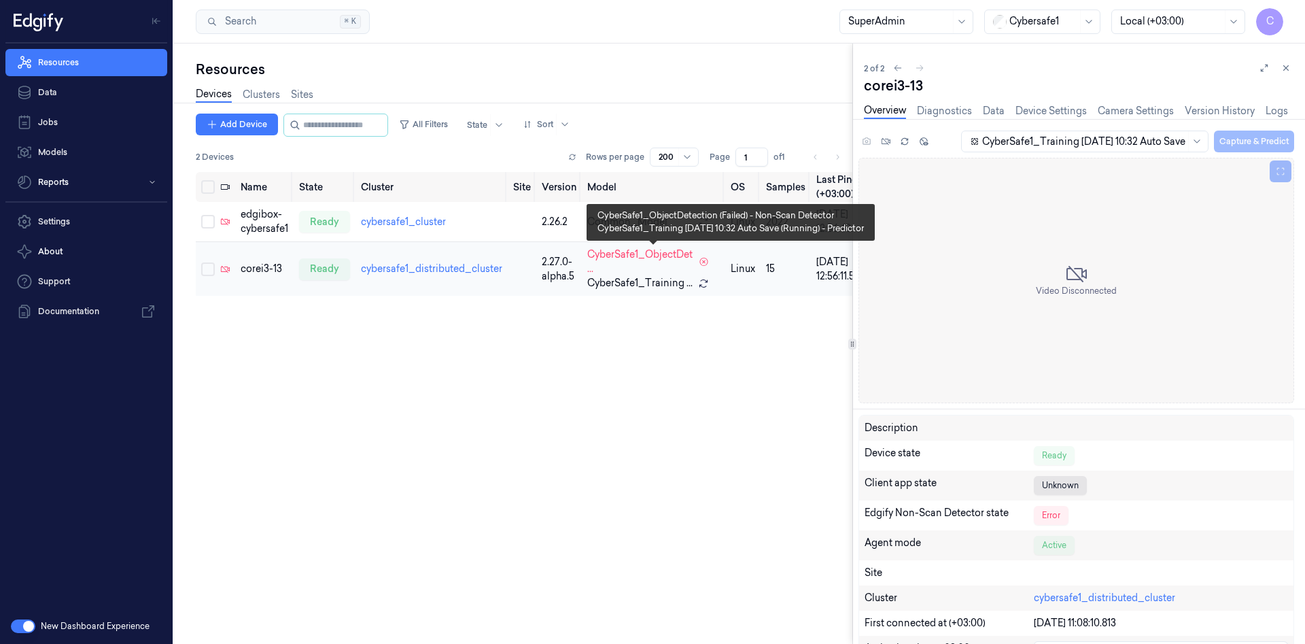  I want to click on span: CyberSafe1_ObjectDet ..., so click(640, 262).